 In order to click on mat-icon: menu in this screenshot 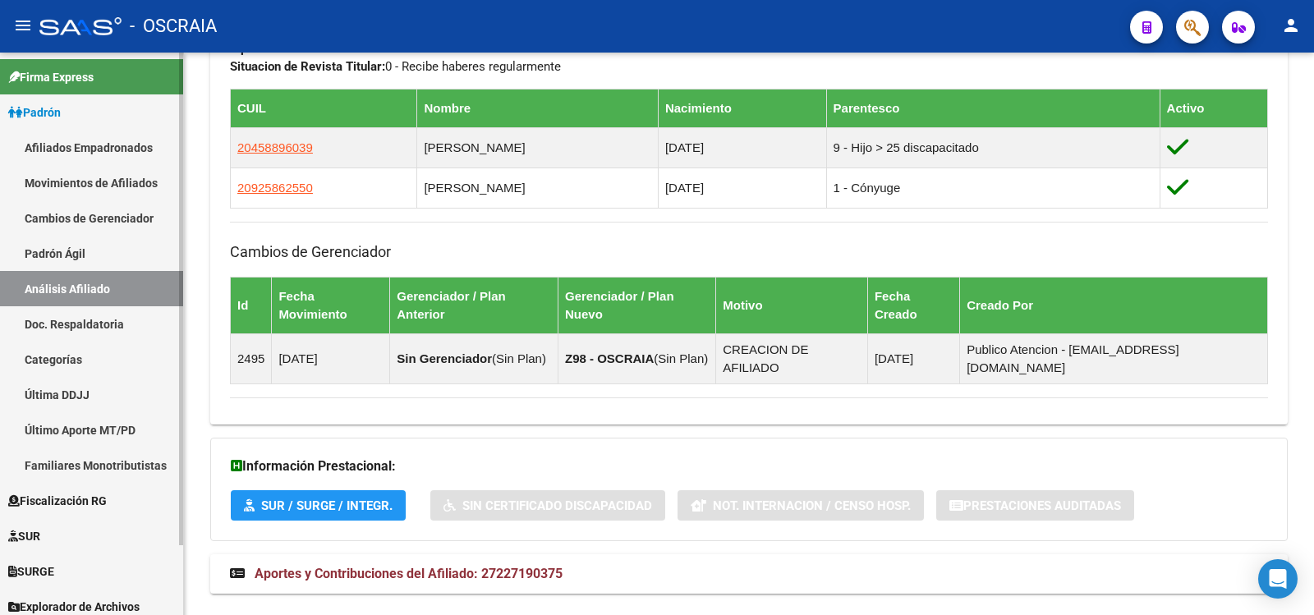, I will do `click(23, 25)`.